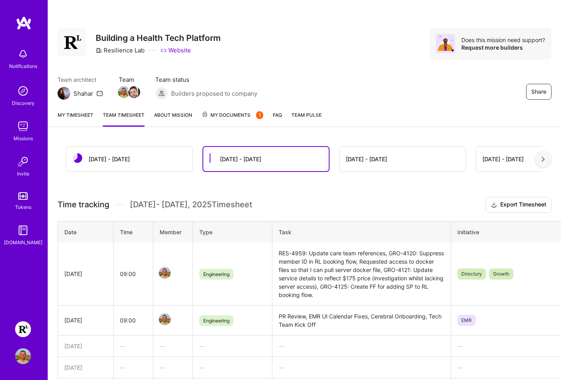 This screenshot has width=561, height=380. What do you see at coordinates (23, 356) in the screenshot?
I see `img: User Avatar` at bounding box center [23, 356].